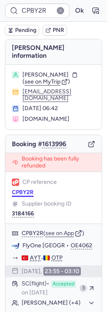  What do you see at coordinates (39, 144) in the screenshot?
I see `span: Booking #` at bounding box center [39, 144].